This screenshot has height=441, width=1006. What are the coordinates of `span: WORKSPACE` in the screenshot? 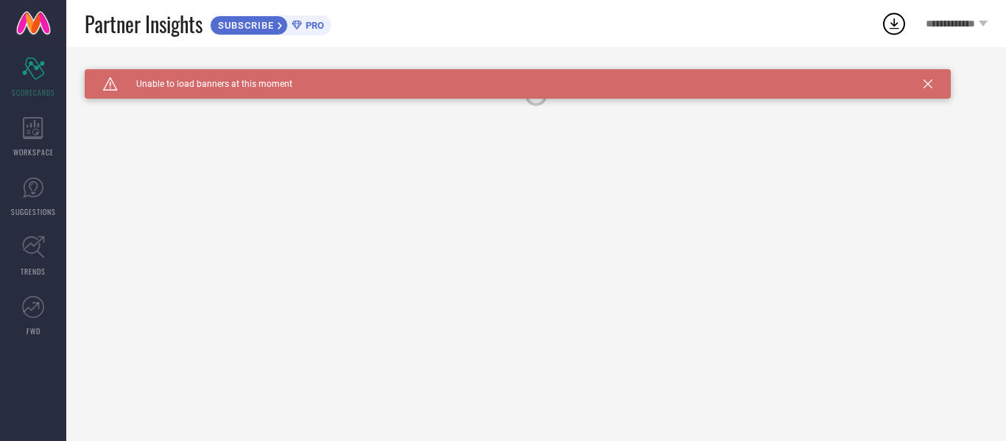 It's located at (33, 152).